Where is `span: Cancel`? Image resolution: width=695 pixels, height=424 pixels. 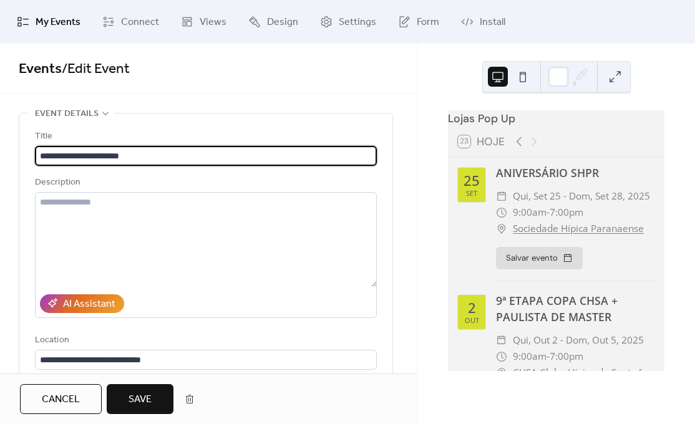 span: Cancel is located at coordinates (61, 400).